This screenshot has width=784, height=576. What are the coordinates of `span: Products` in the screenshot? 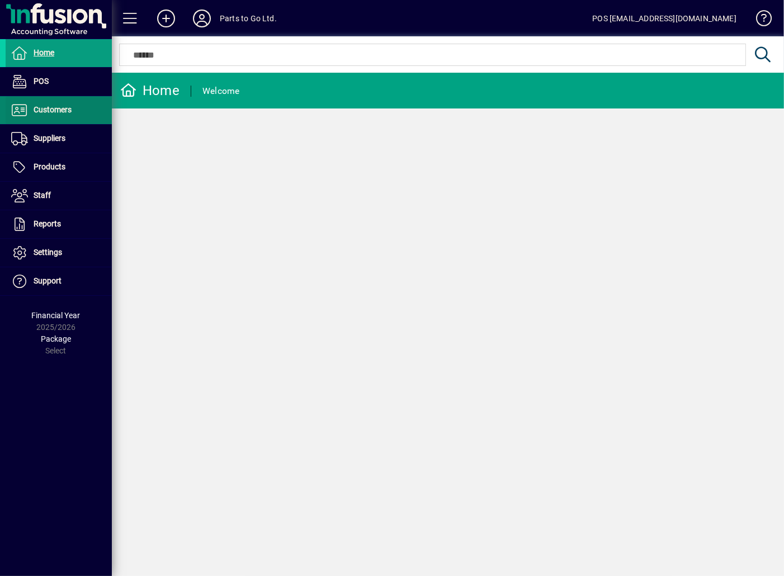 It's located at (49, 167).